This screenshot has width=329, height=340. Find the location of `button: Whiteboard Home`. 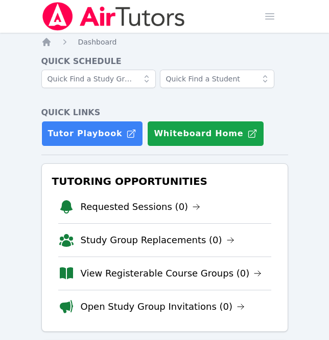

button: Whiteboard Home is located at coordinates (206, 134).